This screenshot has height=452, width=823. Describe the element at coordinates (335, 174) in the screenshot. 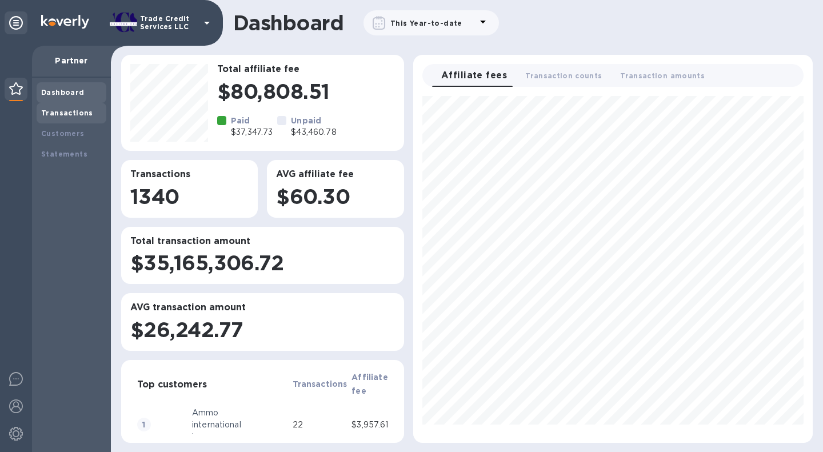

I see `h3: AVG affiliate fee` at that location.